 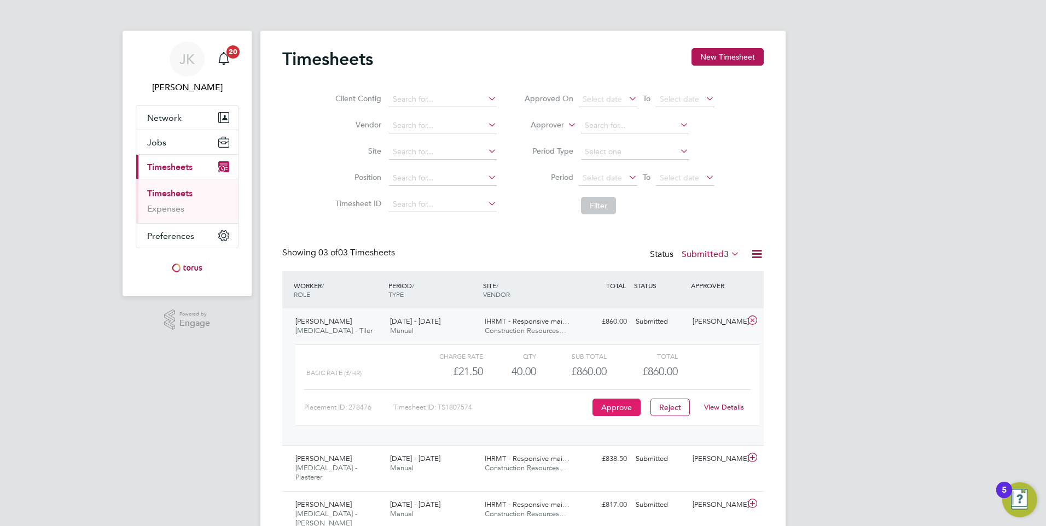 I want to click on span: JK, so click(x=187, y=59).